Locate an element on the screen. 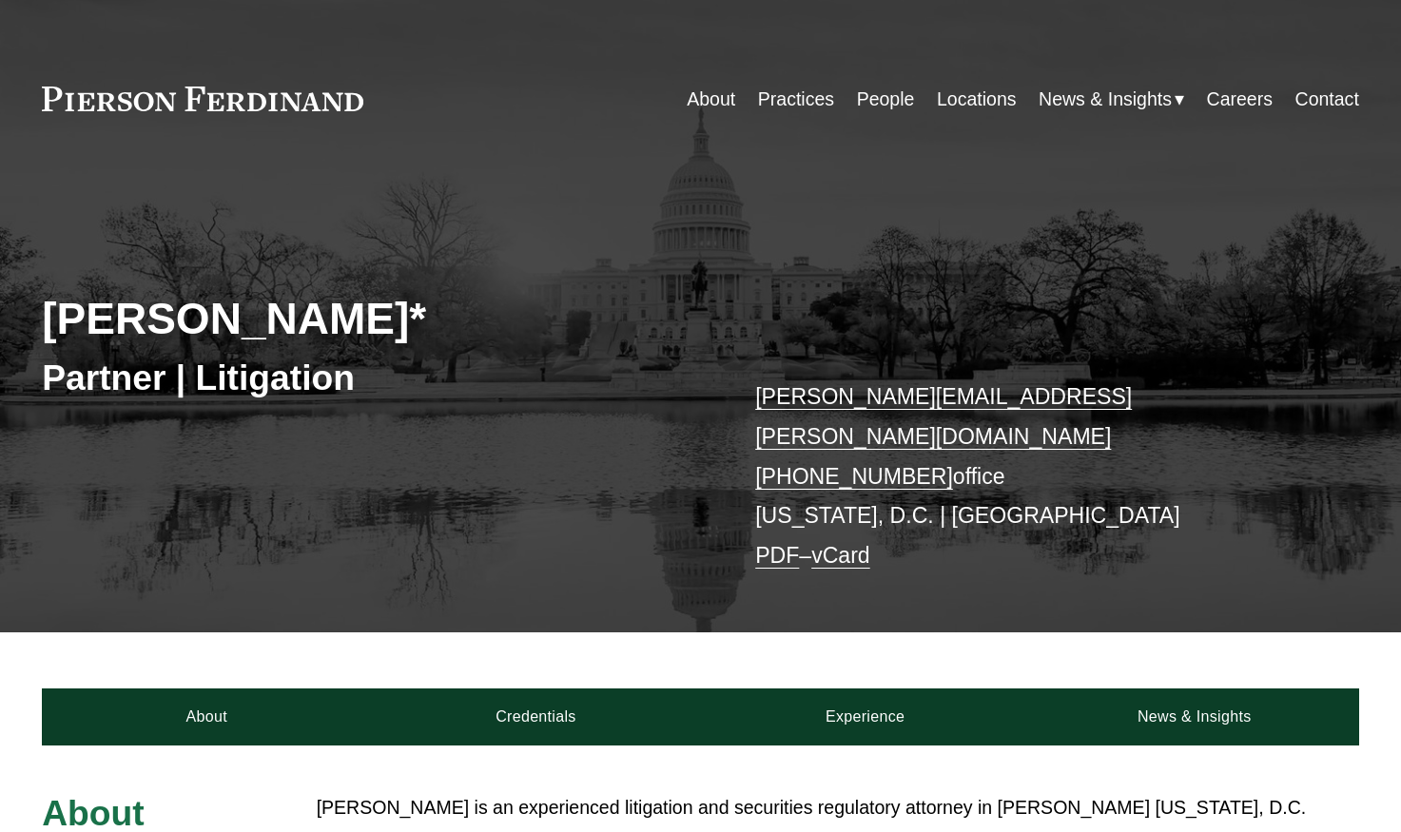  a: vCard is located at coordinates (841, 555).